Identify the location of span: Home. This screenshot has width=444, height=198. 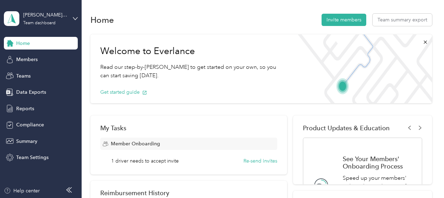
(23, 43).